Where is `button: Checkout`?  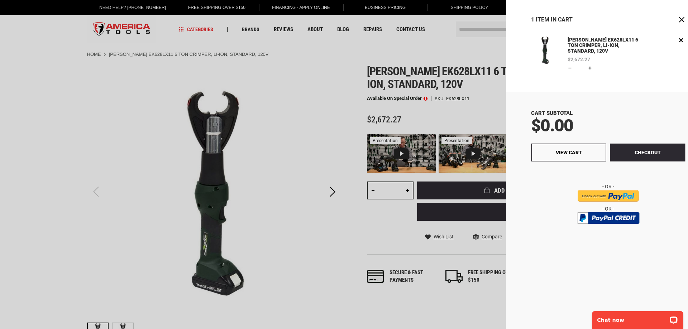
button: Checkout is located at coordinates (625, 153).